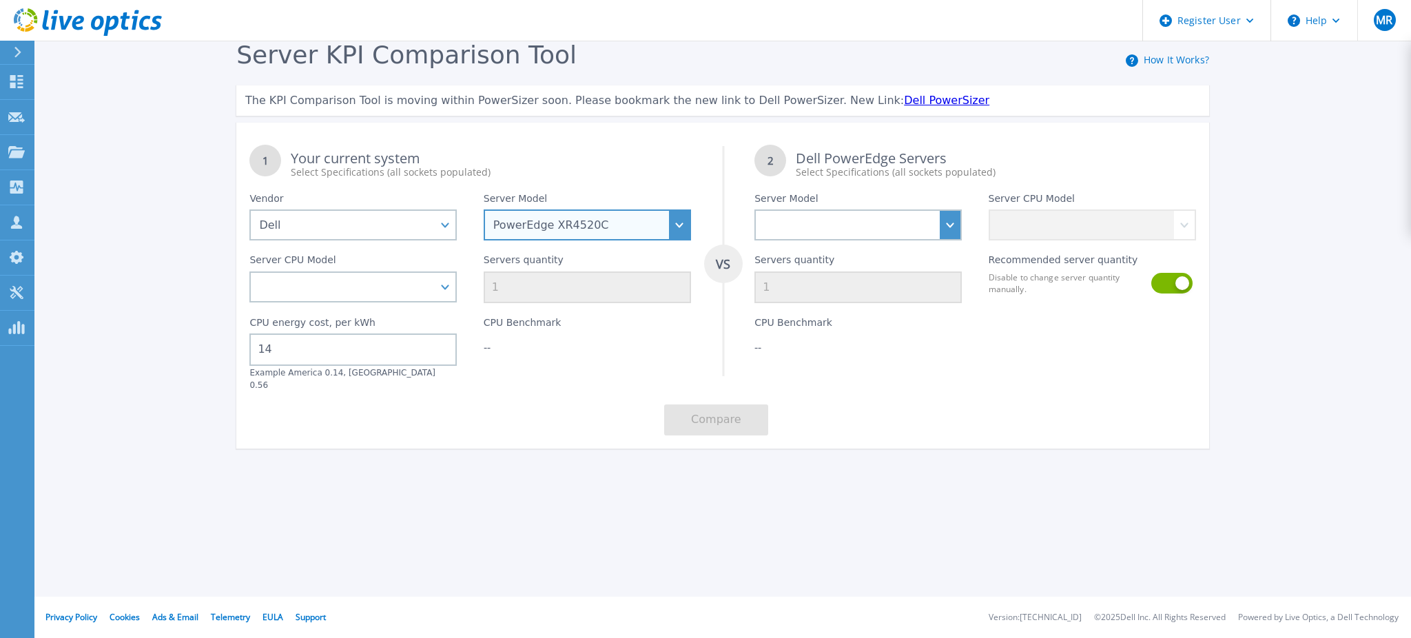 The height and width of the screenshot is (638, 1411). I want to click on a: EULA, so click(273, 616).